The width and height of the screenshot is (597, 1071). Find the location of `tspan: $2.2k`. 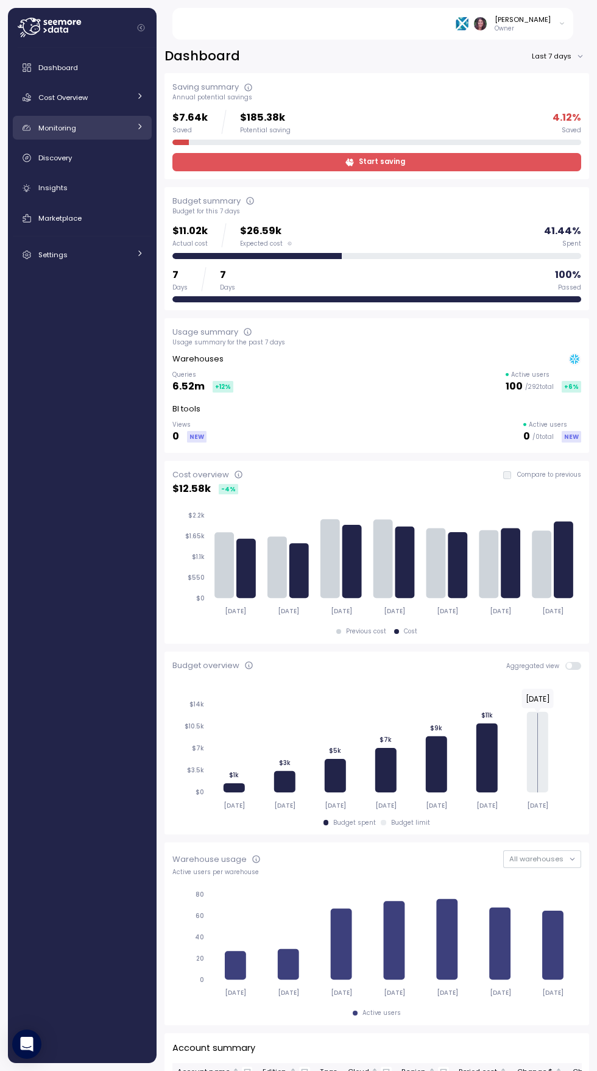

tspan: $2.2k is located at coordinates (196, 515).